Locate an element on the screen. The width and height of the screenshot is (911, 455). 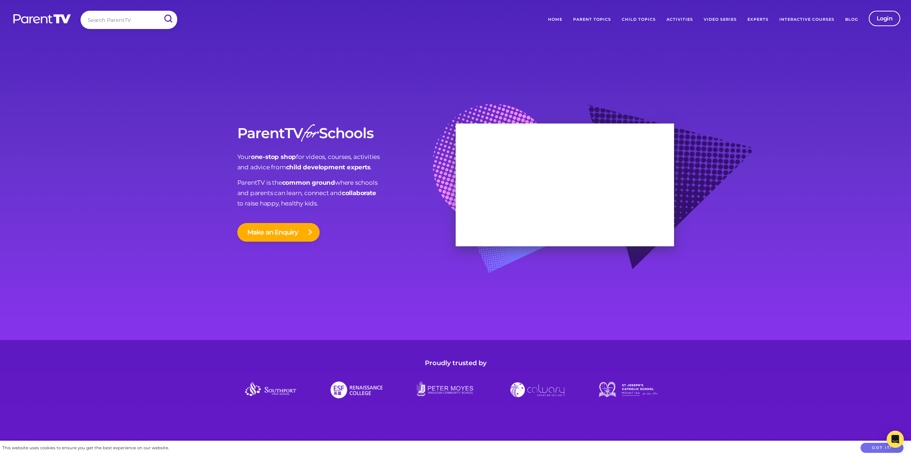
button: Got it! is located at coordinates (882, 448).